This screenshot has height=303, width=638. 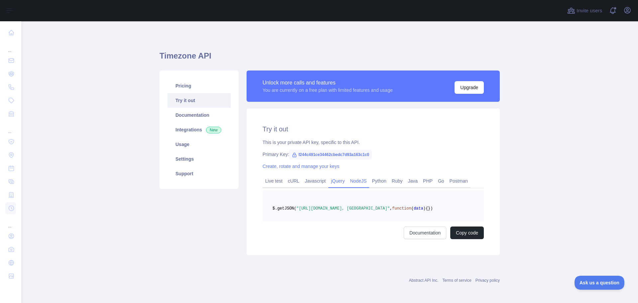 I want to click on a: Pricing, so click(x=199, y=86).